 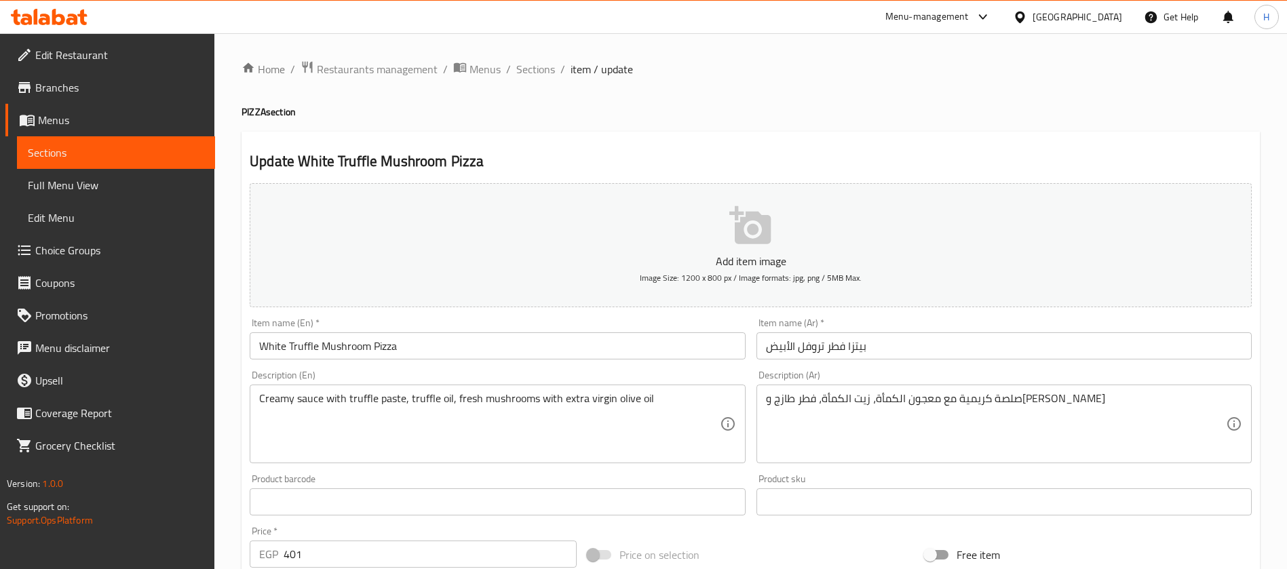 What do you see at coordinates (489, 424) in the screenshot?
I see `textarea: Creamy sauce with truffle paste, truffle oil, fresh mushrooms with extra virgin olive oil` at bounding box center [489, 424].